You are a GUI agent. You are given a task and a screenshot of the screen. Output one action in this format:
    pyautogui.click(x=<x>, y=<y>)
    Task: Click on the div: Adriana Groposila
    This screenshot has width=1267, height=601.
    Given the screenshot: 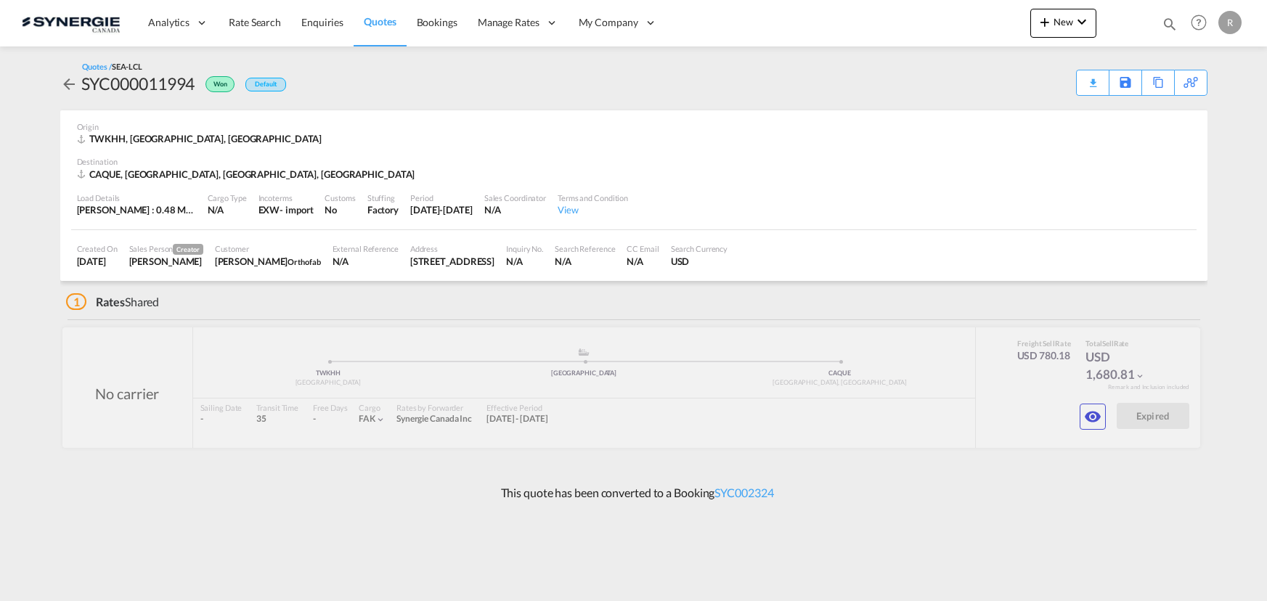 What is the action you would take?
    pyautogui.click(x=166, y=261)
    